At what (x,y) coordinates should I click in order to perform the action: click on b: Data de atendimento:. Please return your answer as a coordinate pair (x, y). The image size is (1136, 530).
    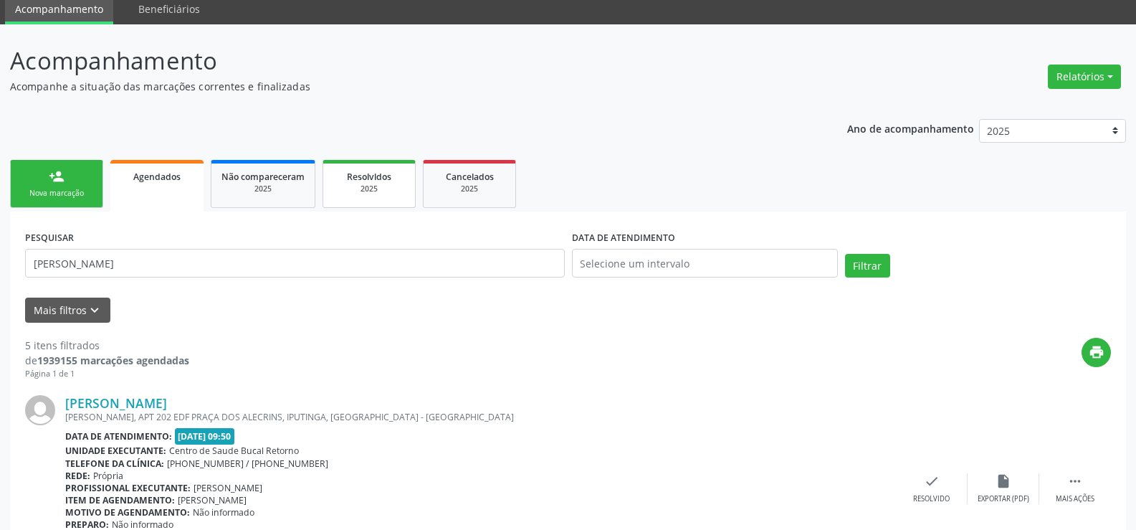
    Looking at the image, I should click on (118, 436).